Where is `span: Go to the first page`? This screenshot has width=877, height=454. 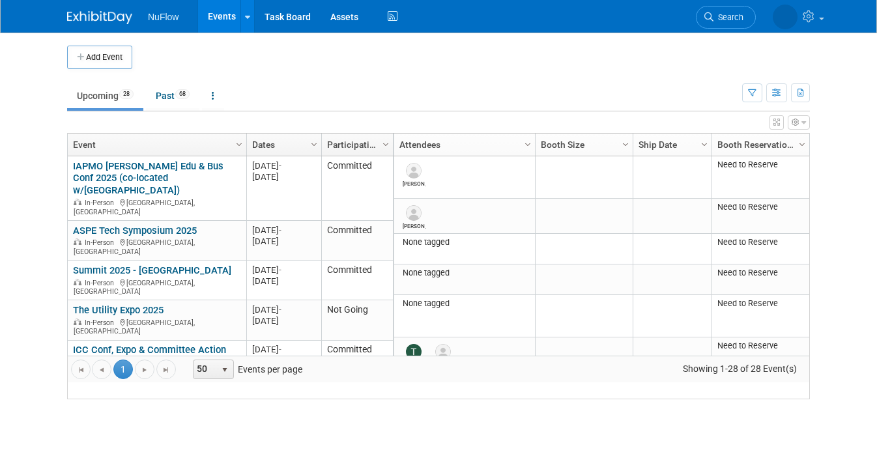
span: Go to the first page is located at coordinates (81, 370).